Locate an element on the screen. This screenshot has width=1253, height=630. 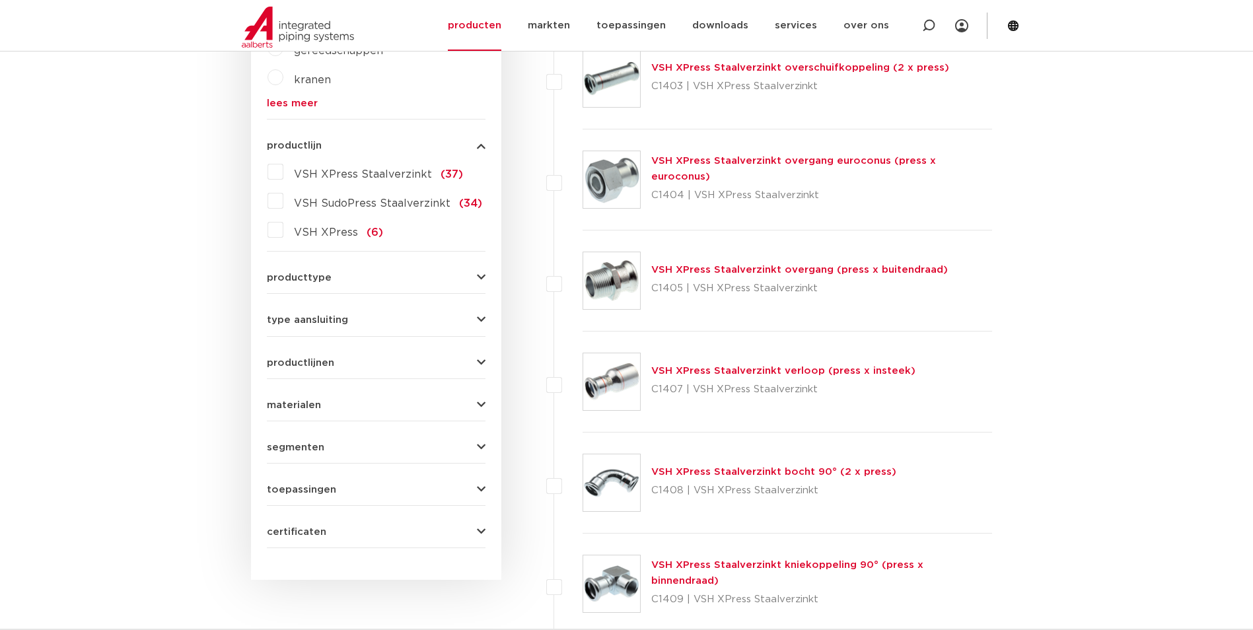
p: C1409 | VSH XPress Staalverzinkt is located at coordinates (822, 600).